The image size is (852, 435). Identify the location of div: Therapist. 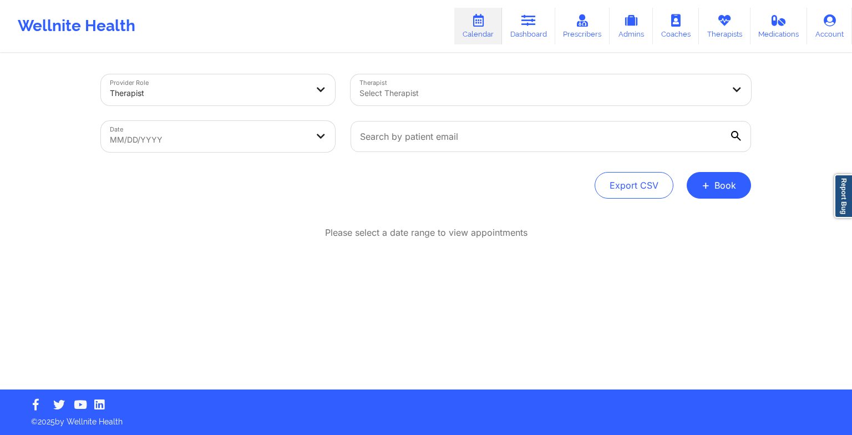
(209, 93).